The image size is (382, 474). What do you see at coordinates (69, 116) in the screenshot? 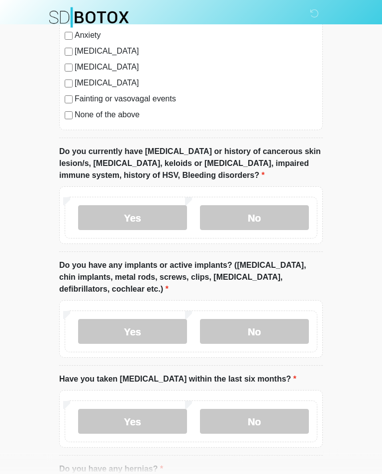
I see `input: None of the above` at bounding box center [69, 116].